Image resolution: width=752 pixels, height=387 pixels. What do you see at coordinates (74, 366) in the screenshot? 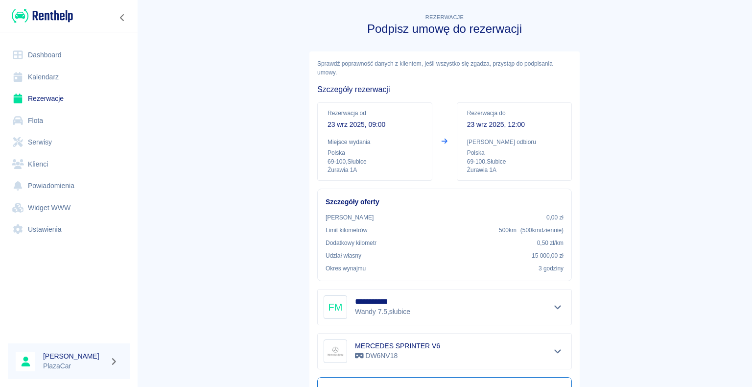
I see `p: PlazaCar` at bounding box center [74, 366].